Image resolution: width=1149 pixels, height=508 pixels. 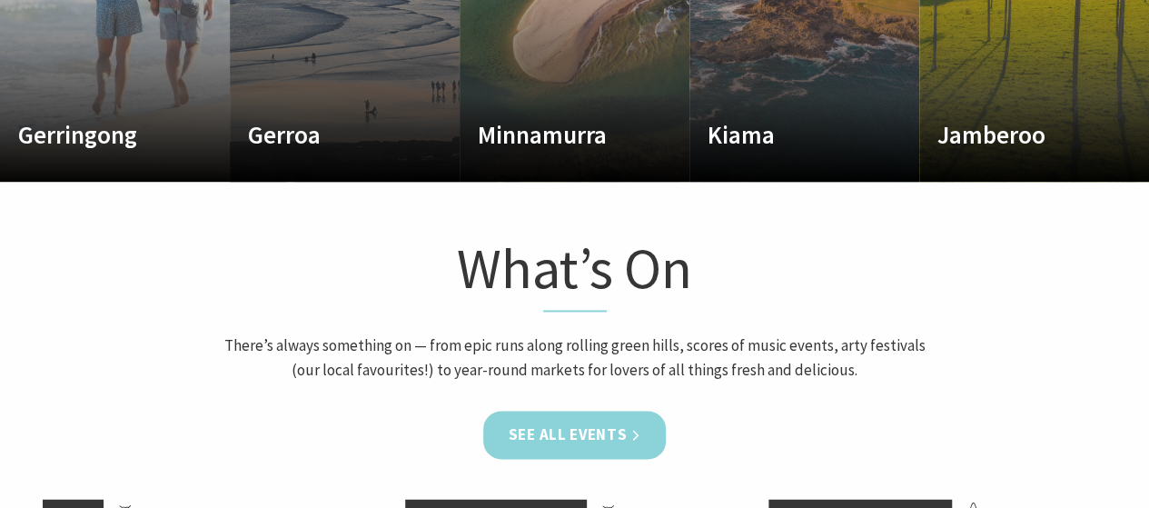 What do you see at coordinates (1016, 134) in the screenshot?
I see `h4: Jamberoo` at bounding box center [1016, 134].